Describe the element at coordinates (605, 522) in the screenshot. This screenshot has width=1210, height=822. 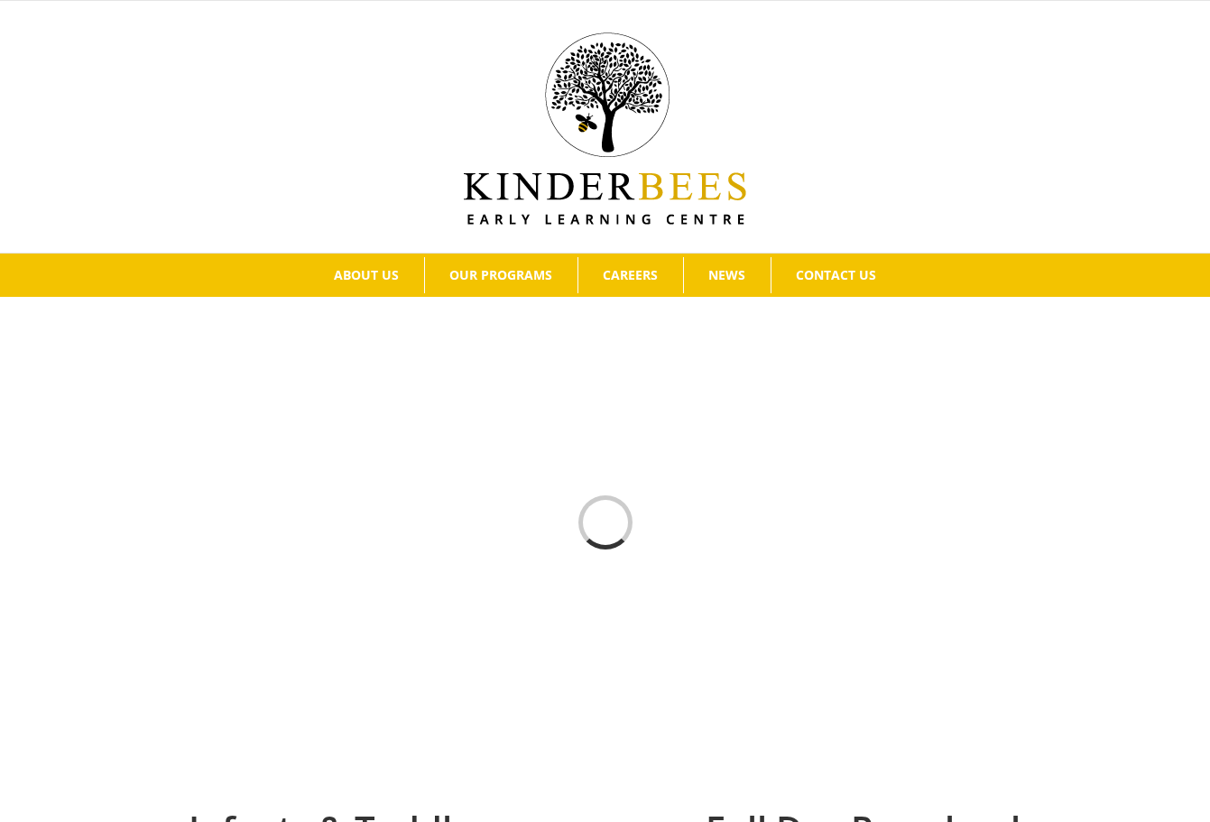
I see `div: Loading...` at that location.